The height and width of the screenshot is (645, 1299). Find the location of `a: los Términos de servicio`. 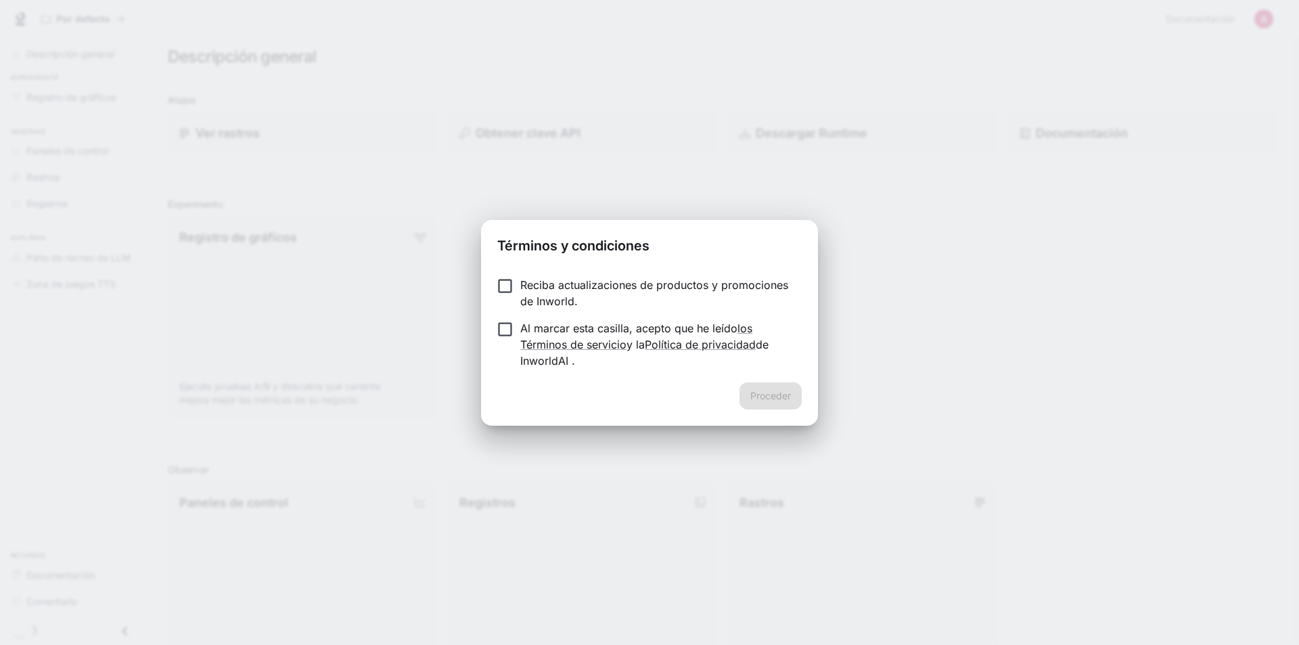

a: los Términos de servicio is located at coordinates (636, 336).